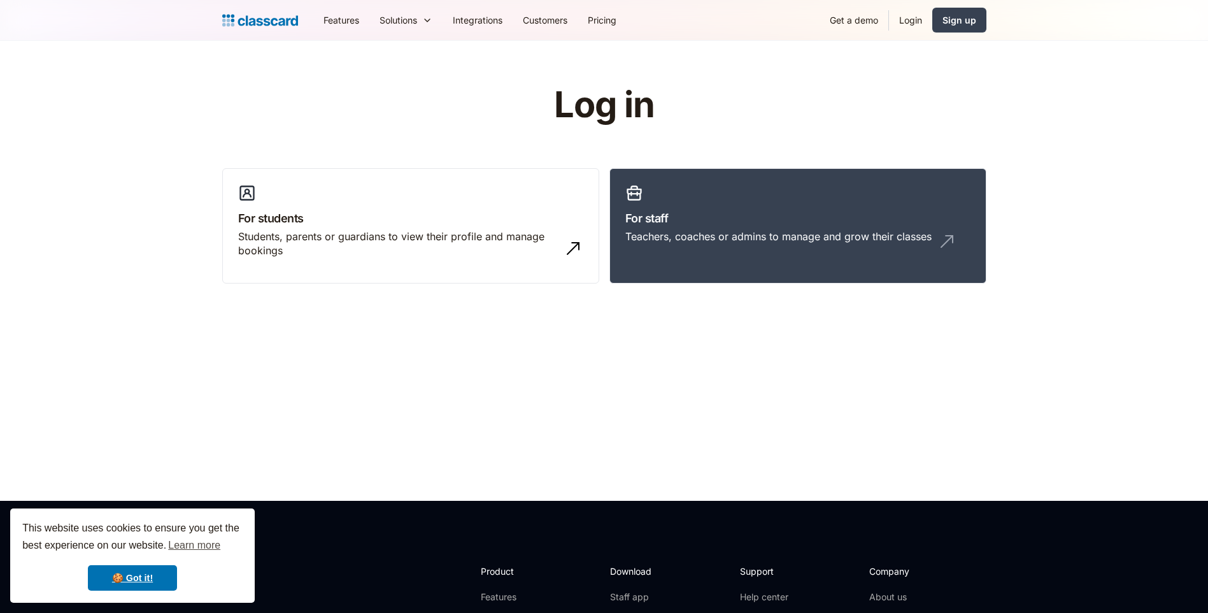 Image resolution: width=1208 pixels, height=613 pixels. Describe the element at coordinates (545, 20) in the screenshot. I see `a: Customers` at that location.